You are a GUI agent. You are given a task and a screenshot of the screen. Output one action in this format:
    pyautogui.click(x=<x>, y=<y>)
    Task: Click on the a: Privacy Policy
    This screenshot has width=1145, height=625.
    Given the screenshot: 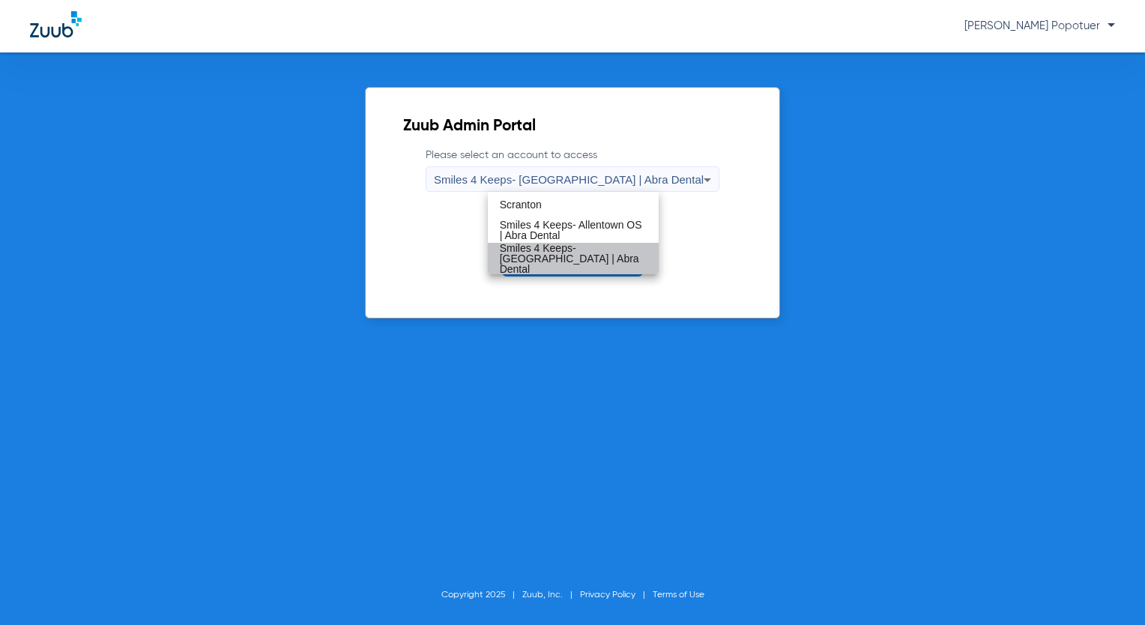 What is the action you would take?
    pyautogui.click(x=608, y=595)
    